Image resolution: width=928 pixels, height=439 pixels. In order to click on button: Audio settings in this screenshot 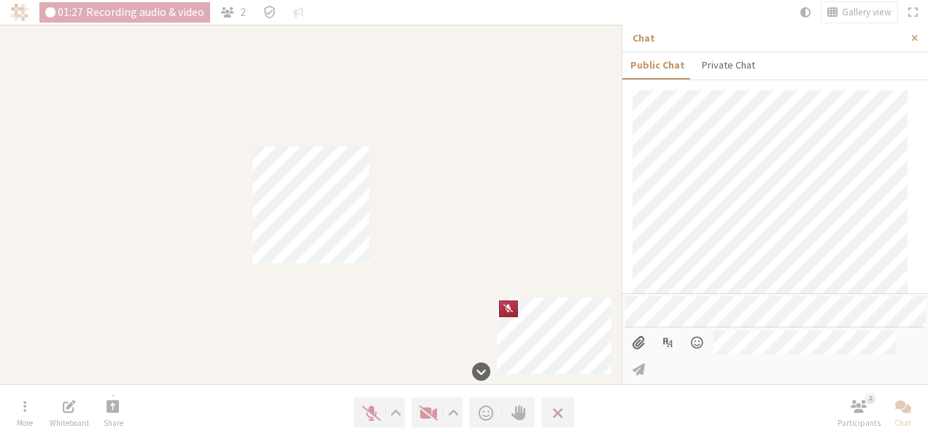, I will do `click(395, 412)`.